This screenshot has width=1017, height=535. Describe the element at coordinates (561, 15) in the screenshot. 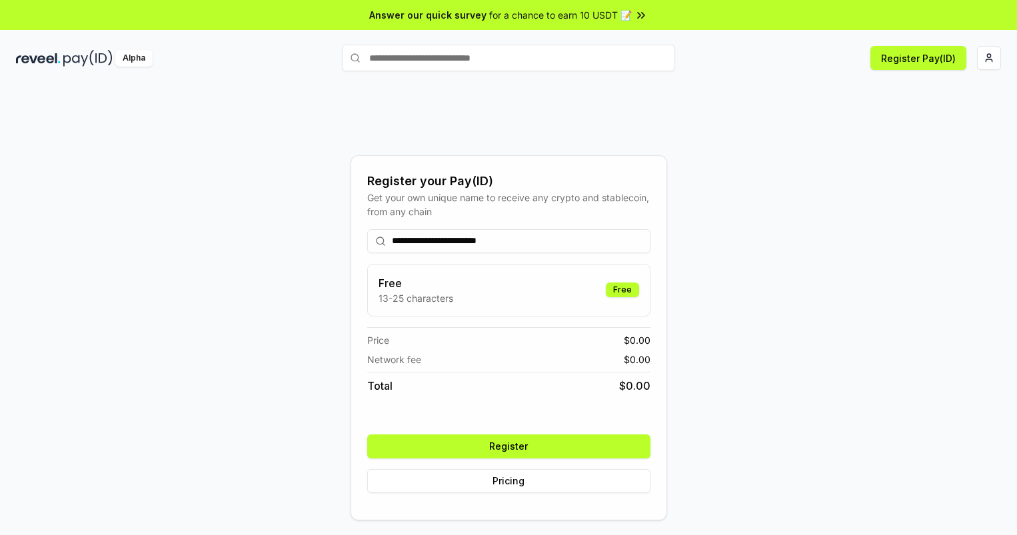

I see `span: for a chance to earn 10 USDT 📝` at that location.